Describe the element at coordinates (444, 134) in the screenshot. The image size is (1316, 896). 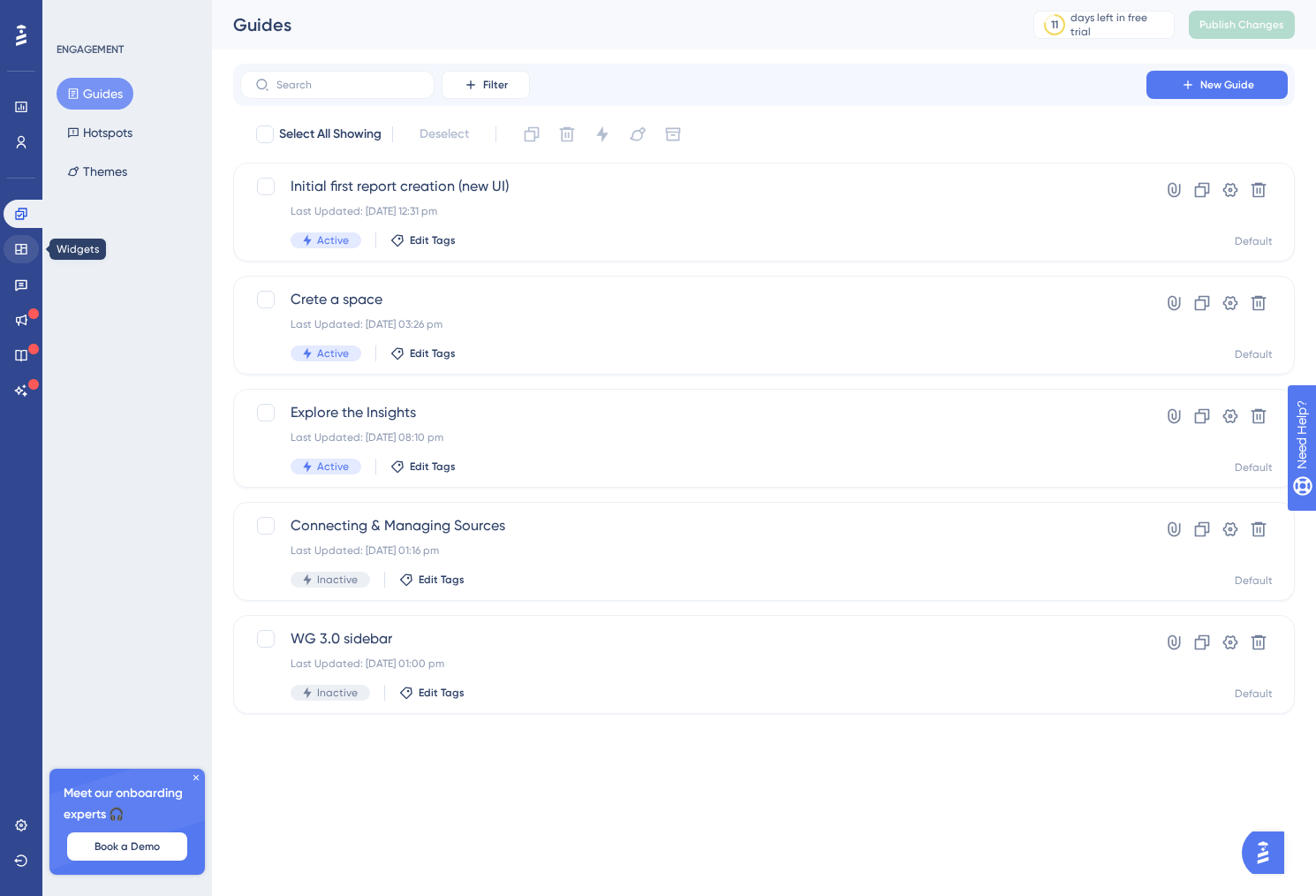
I see `button: Deselect` at that location.